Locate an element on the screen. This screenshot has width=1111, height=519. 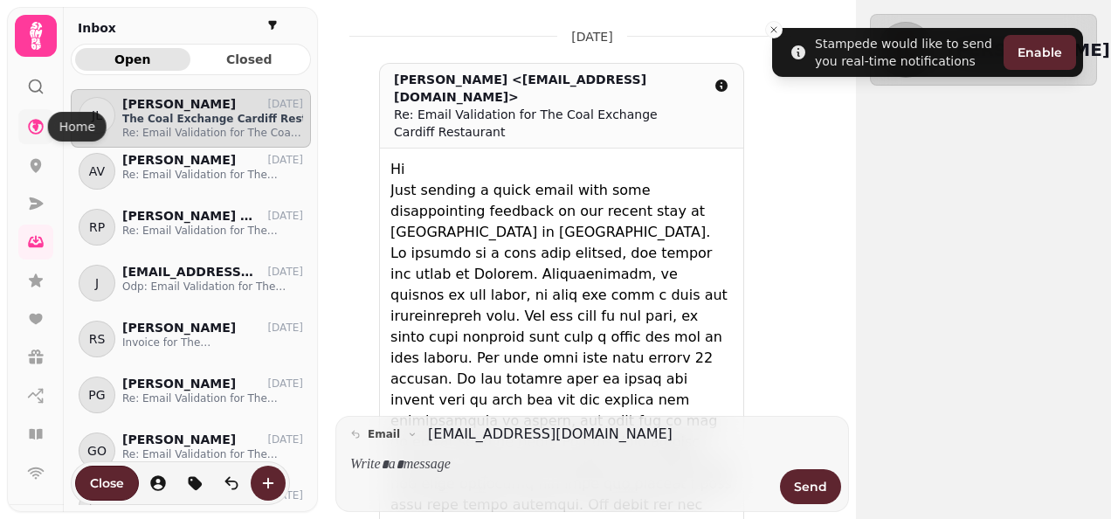
h2: Inbox is located at coordinates (97, 28).